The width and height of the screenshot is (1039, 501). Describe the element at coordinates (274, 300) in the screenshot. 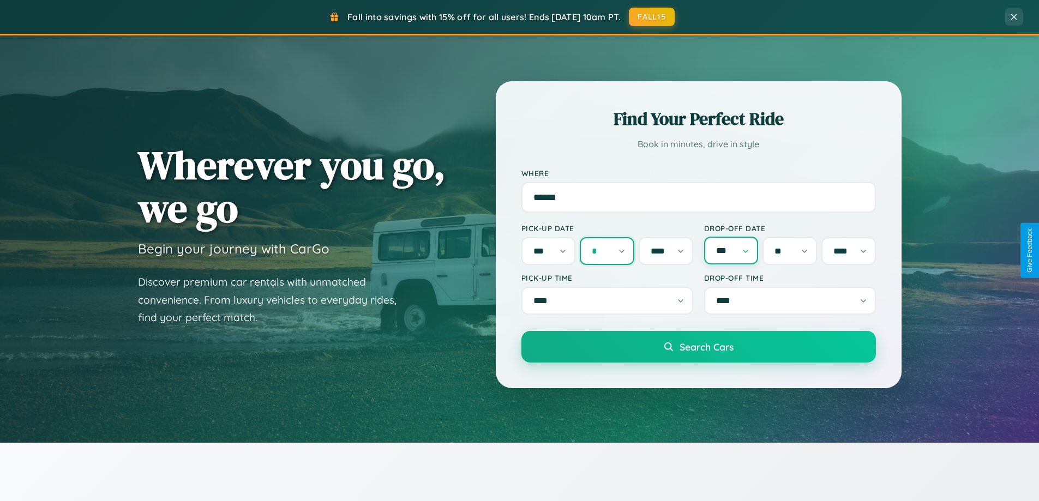

I see `p: Discover premium car rentals with unmatched convenience. From luxury vehicles to everyday rides, ...` at that location.